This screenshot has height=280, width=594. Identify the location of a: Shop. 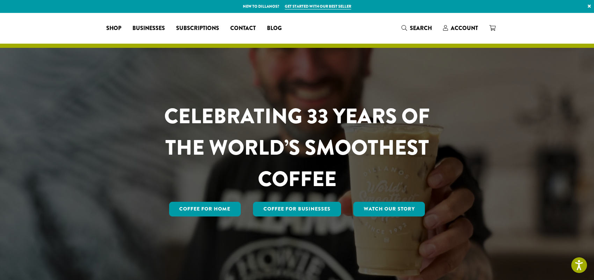
(114, 28).